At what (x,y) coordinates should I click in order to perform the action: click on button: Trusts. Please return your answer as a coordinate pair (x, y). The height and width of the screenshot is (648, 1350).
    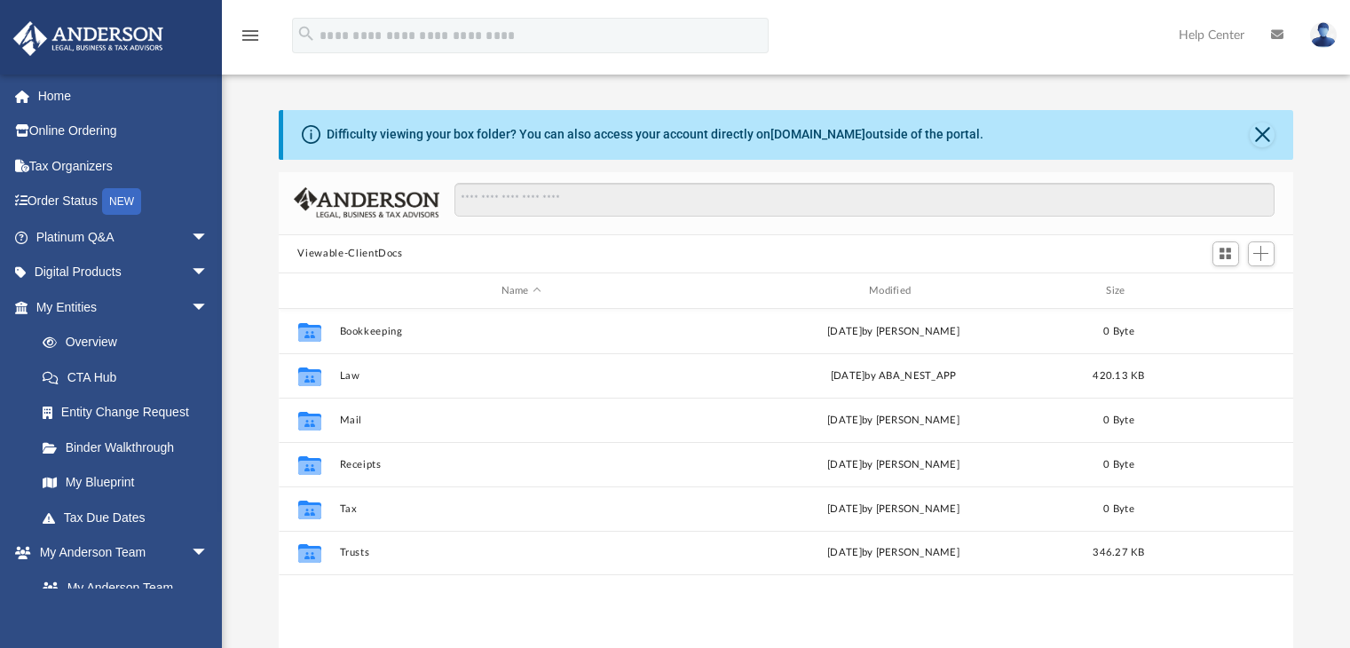
    Looking at the image, I should click on (521, 553).